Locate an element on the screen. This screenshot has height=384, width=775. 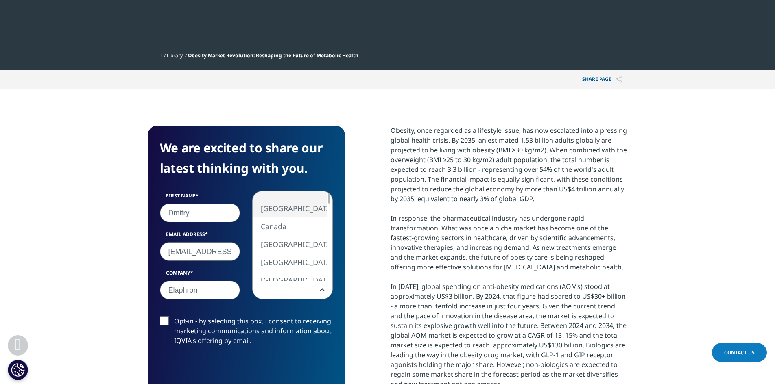
span: Obesity Market Revolution: Reshaping the Future of Metabolic Health is located at coordinates (273, 55).